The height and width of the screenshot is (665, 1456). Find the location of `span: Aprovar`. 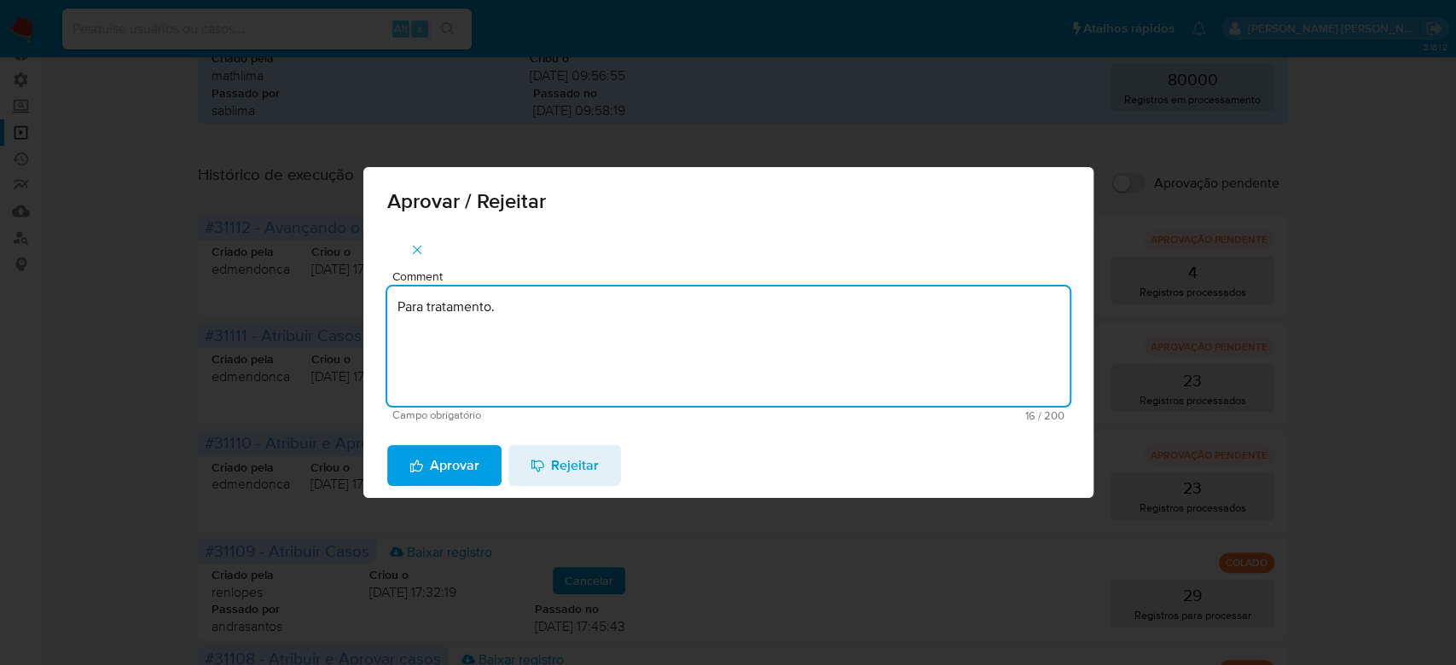

span: Aprovar is located at coordinates (444, 466).